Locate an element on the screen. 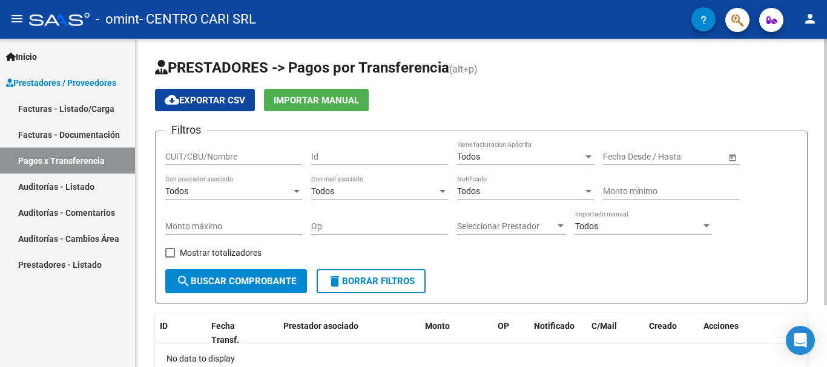  span: Creado is located at coordinates (663, 326).